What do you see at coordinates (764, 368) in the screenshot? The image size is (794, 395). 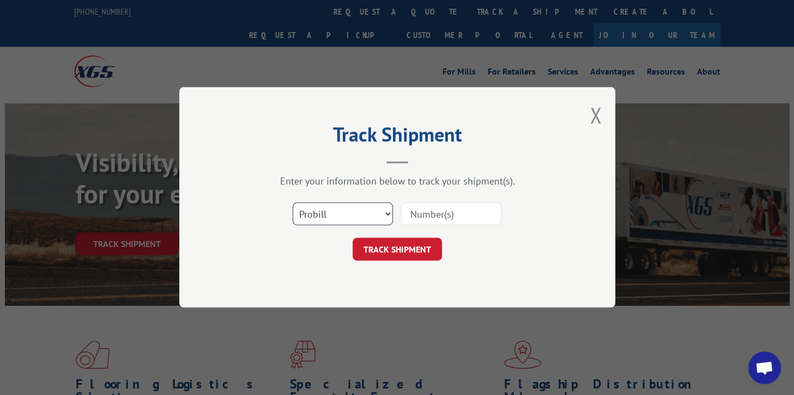 I see `div: Open chat` at bounding box center [764, 368].